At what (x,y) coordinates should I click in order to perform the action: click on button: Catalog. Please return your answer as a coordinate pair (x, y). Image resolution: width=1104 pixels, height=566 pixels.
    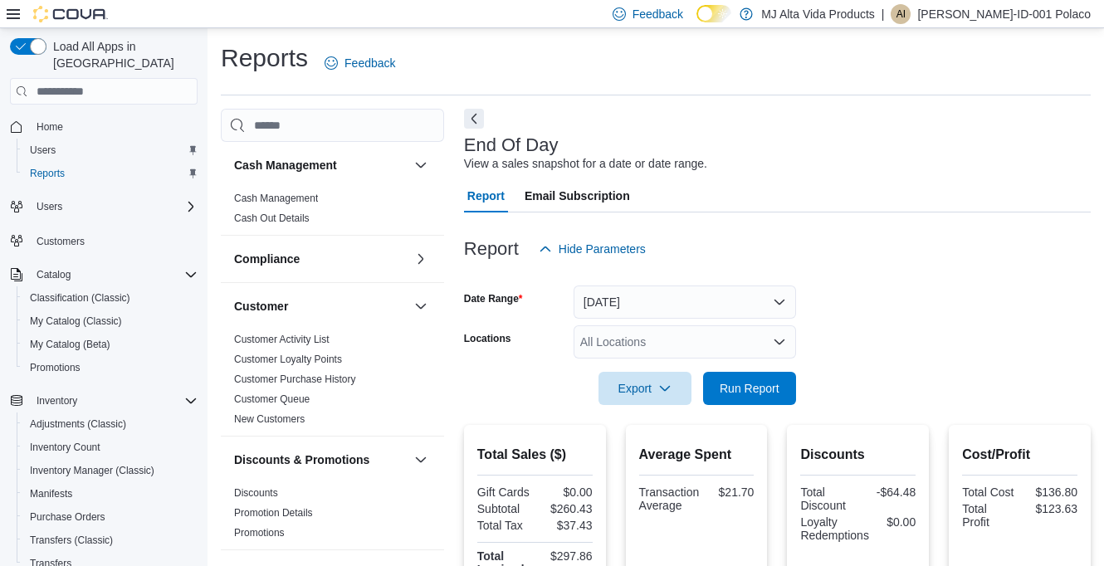
    Looking at the image, I should click on (53, 275).